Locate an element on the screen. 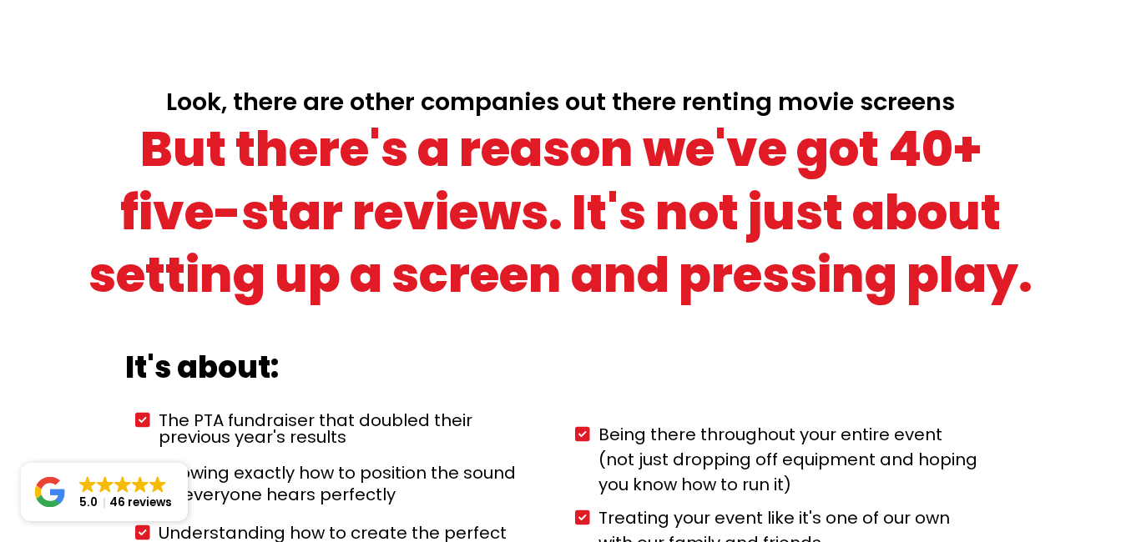 This screenshot has height=542, width=1121. p: The PTA fundraiser that doubled their previous year's results is located at coordinates (349, 429).